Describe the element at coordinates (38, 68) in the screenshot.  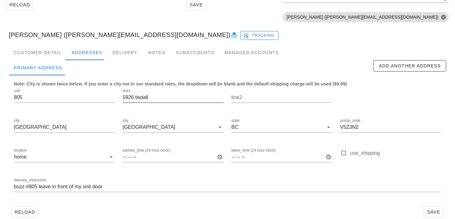
I see `div: Primary Address` at that location.